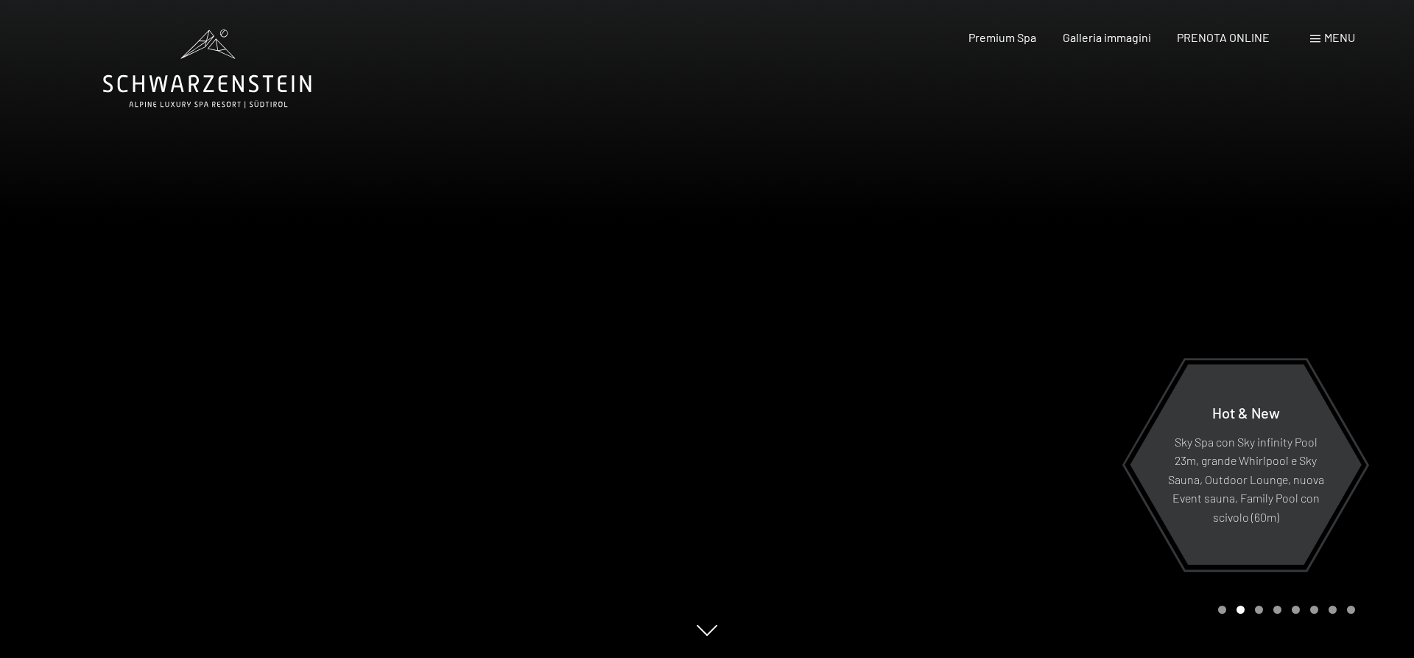  What do you see at coordinates (1284, 609) in the screenshot?
I see `div: Carousel Pagination` at bounding box center [1284, 609].